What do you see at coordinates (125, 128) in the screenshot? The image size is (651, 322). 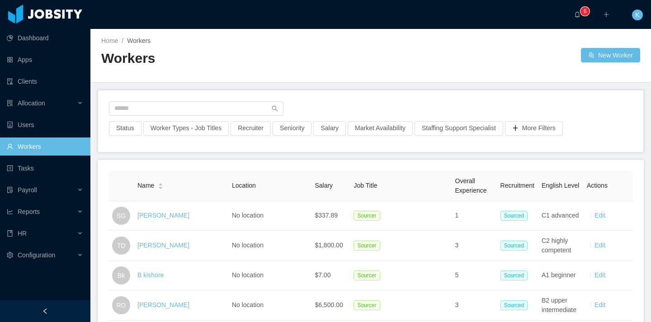 I see `button: Status` at bounding box center [125, 128].